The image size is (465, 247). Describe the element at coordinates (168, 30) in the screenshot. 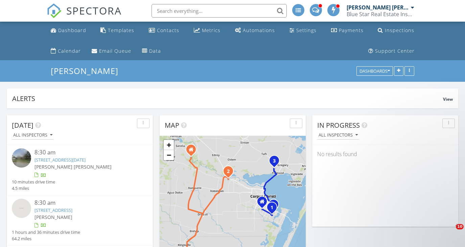

I see `div: Contacts` at that location.